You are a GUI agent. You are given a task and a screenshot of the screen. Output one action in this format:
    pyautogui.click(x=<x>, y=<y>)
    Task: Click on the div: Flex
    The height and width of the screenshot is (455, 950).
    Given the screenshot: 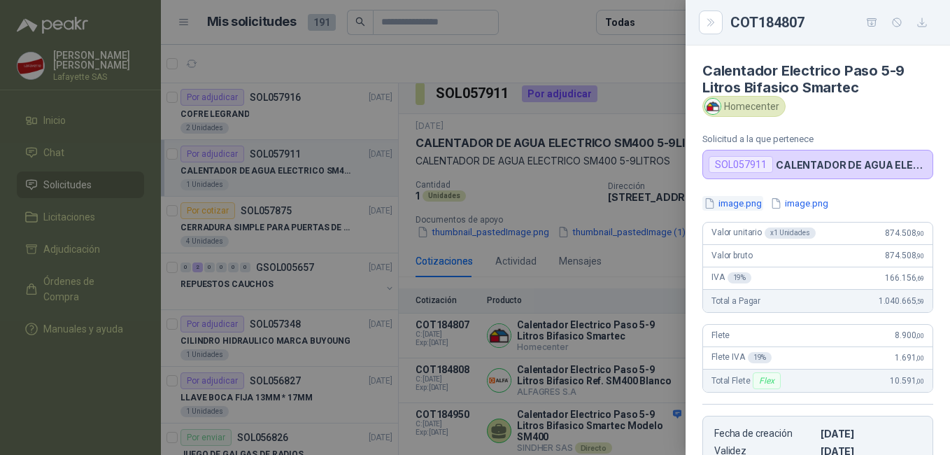 What is the action you would take?
    pyautogui.click(x=766, y=381)
    